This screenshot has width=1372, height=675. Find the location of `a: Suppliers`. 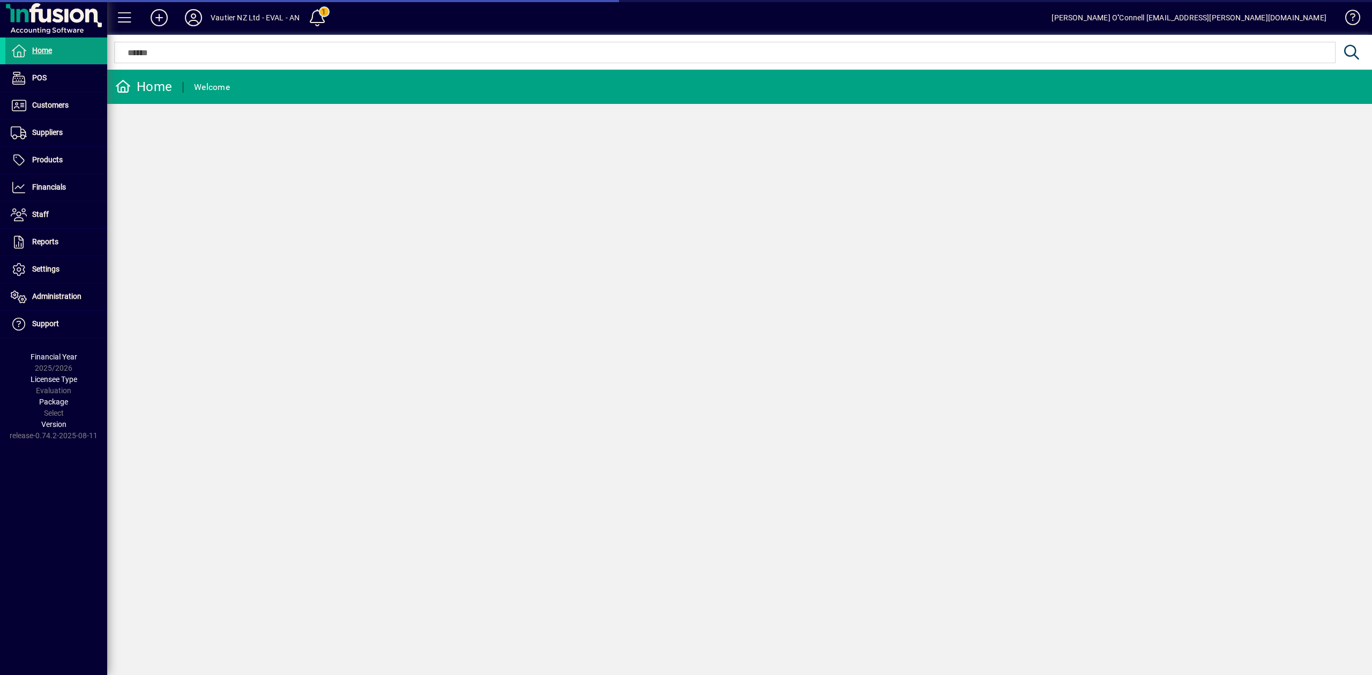

a: Suppliers is located at coordinates (56, 133).